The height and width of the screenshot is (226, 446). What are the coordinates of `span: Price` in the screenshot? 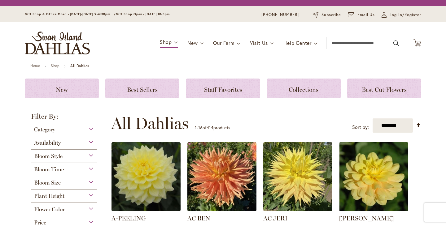 It's located at (40, 223).